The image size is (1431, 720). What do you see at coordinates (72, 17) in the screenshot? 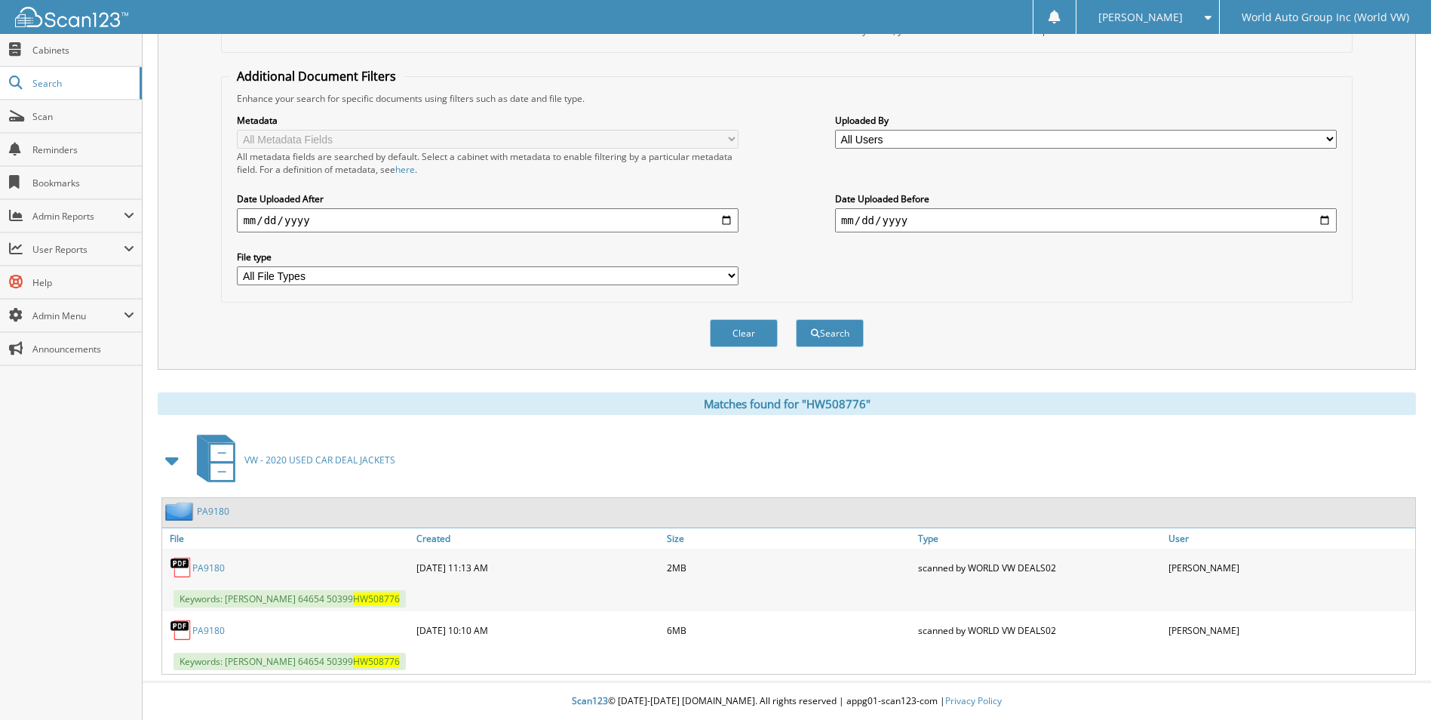
I see `img: scan123-logo-white.svg` at bounding box center [72, 17].